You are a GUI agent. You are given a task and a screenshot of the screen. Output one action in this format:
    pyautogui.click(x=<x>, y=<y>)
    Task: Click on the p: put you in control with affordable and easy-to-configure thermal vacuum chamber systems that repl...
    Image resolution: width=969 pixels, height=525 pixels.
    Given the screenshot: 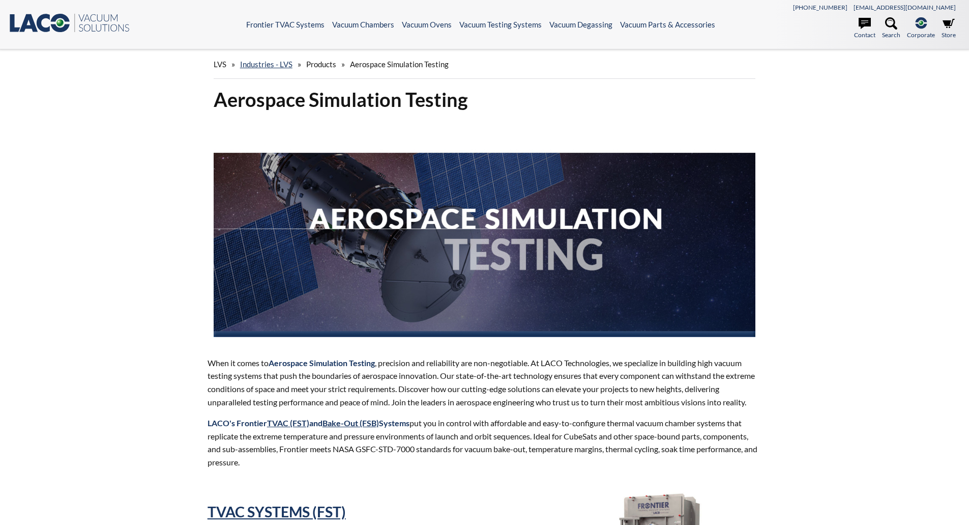 What is the action you would take?
    pyautogui.click(x=485, y=442)
    